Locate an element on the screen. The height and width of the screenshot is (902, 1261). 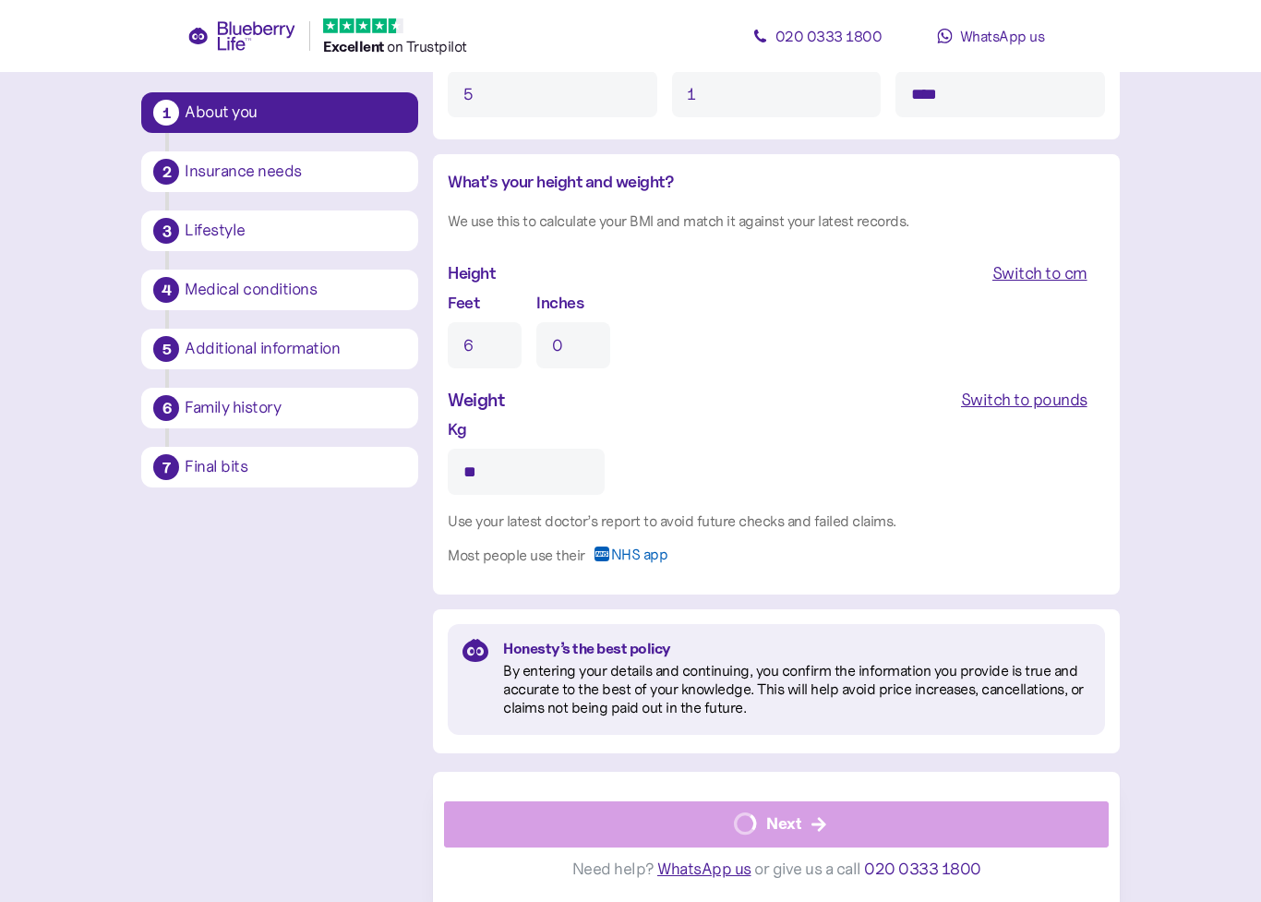
button: 7Final bits is located at coordinates (280, 467).